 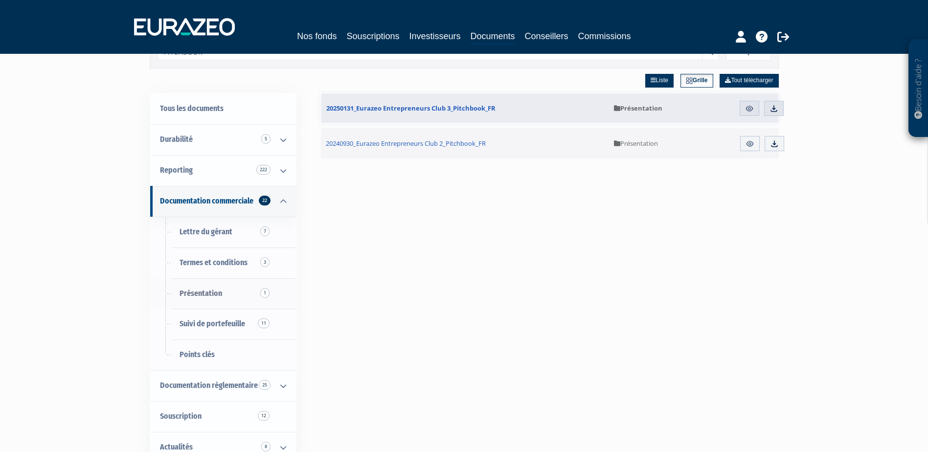 What do you see at coordinates (223, 109) in the screenshot?
I see `a: Tous les documents` at bounding box center [223, 109].